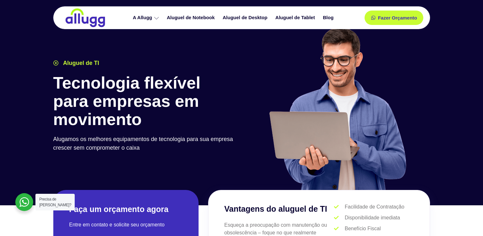  What do you see at coordinates (279, 209) in the screenshot?
I see `h3: Vantagens do aluguel de TI` at bounding box center [279, 209].